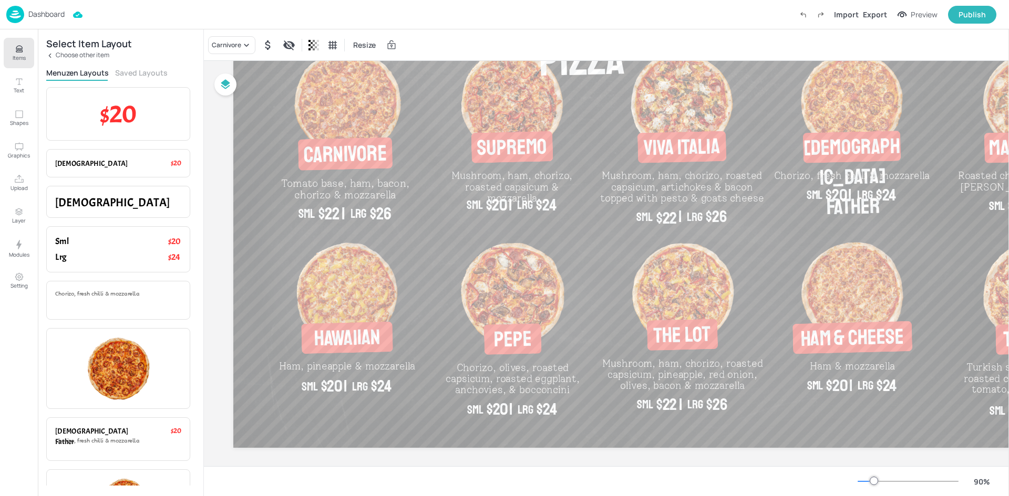  Describe the element at coordinates (82, 55) in the screenshot. I see `p: Choose other item` at that location.